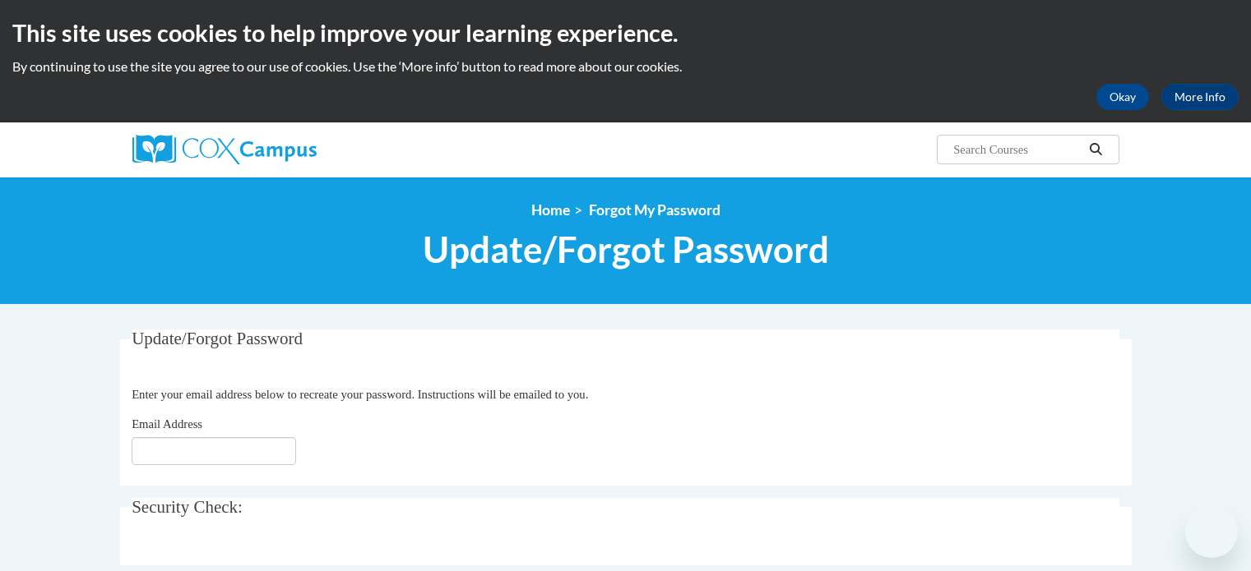 The height and width of the screenshot is (571, 1251). What do you see at coordinates (654, 210) in the screenshot?
I see `span: Forgot My Password` at bounding box center [654, 210].